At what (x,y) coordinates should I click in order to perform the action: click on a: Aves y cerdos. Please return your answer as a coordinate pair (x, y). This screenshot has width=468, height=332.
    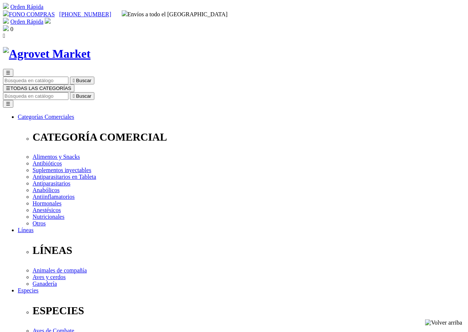
    Looking at the image, I should click on (49, 277).